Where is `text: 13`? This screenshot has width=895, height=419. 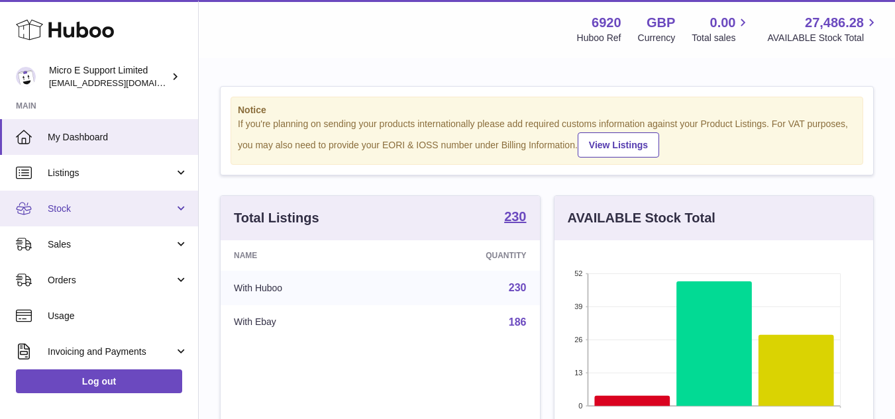 text: 13 is located at coordinates (578, 373).